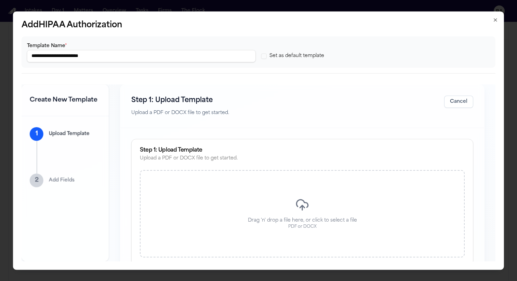  Describe the element at coordinates (302, 151) in the screenshot. I see `div: Step 1: Upload Template` at that location.